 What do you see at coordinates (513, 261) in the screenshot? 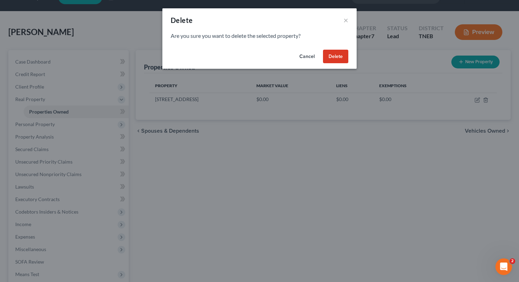
I see `span: 2` at bounding box center [513, 261].